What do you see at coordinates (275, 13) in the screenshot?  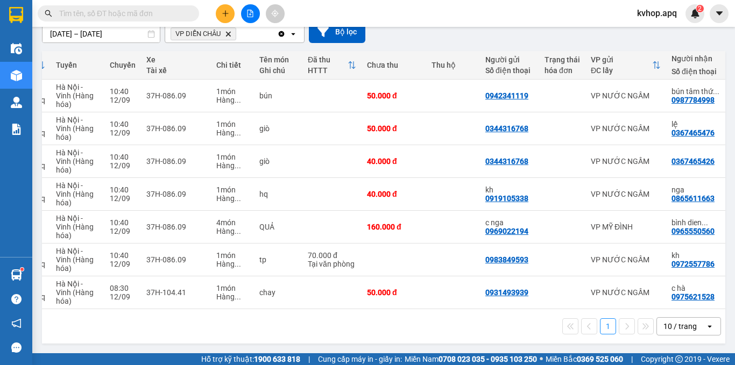 I see `span: aim` at bounding box center [275, 13].